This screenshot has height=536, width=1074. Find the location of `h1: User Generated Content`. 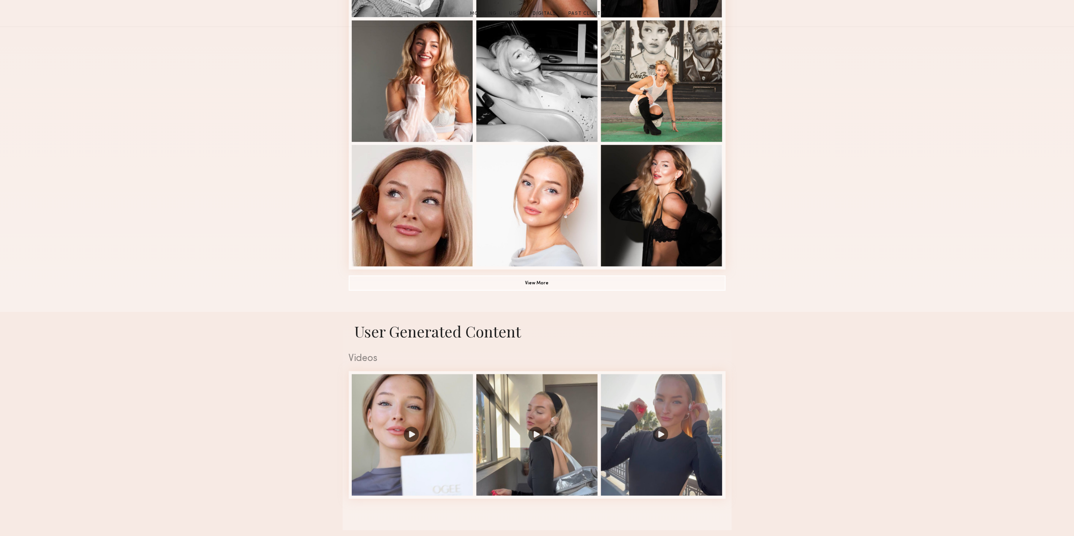

h1: User Generated Content is located at coordinates (537, 331).